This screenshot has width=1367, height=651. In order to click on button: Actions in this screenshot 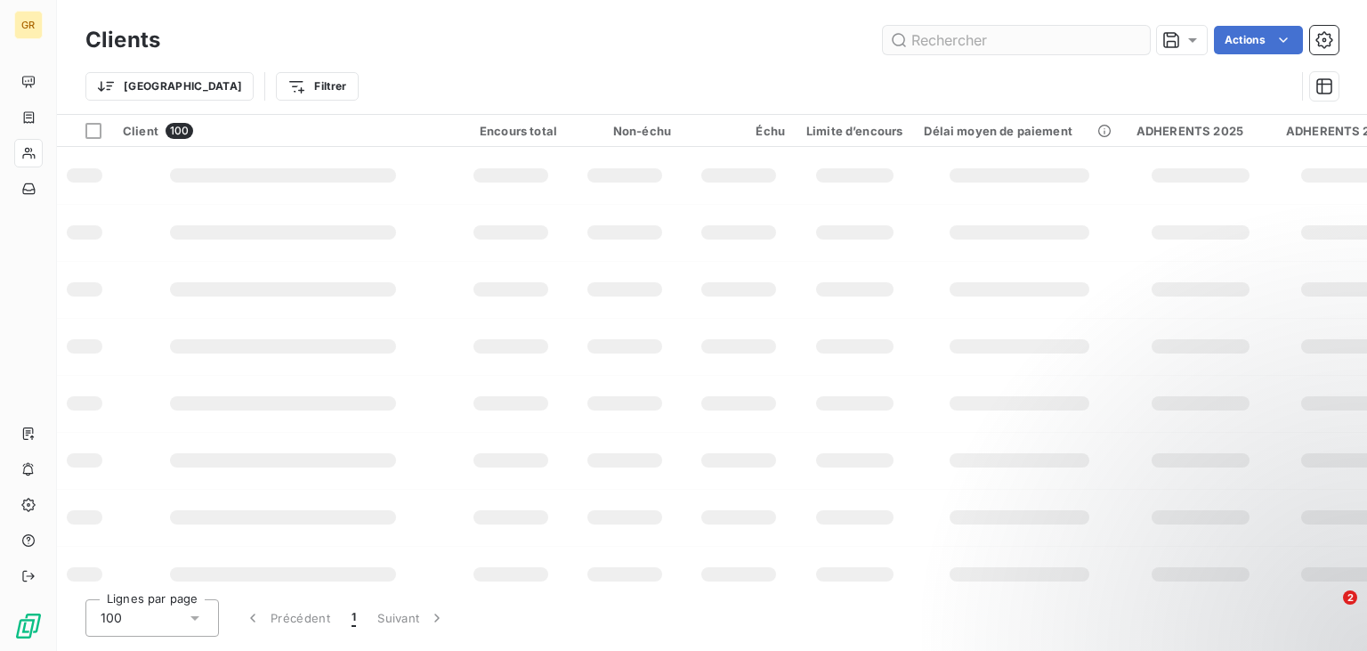, I will do `click(1259, 40)`.